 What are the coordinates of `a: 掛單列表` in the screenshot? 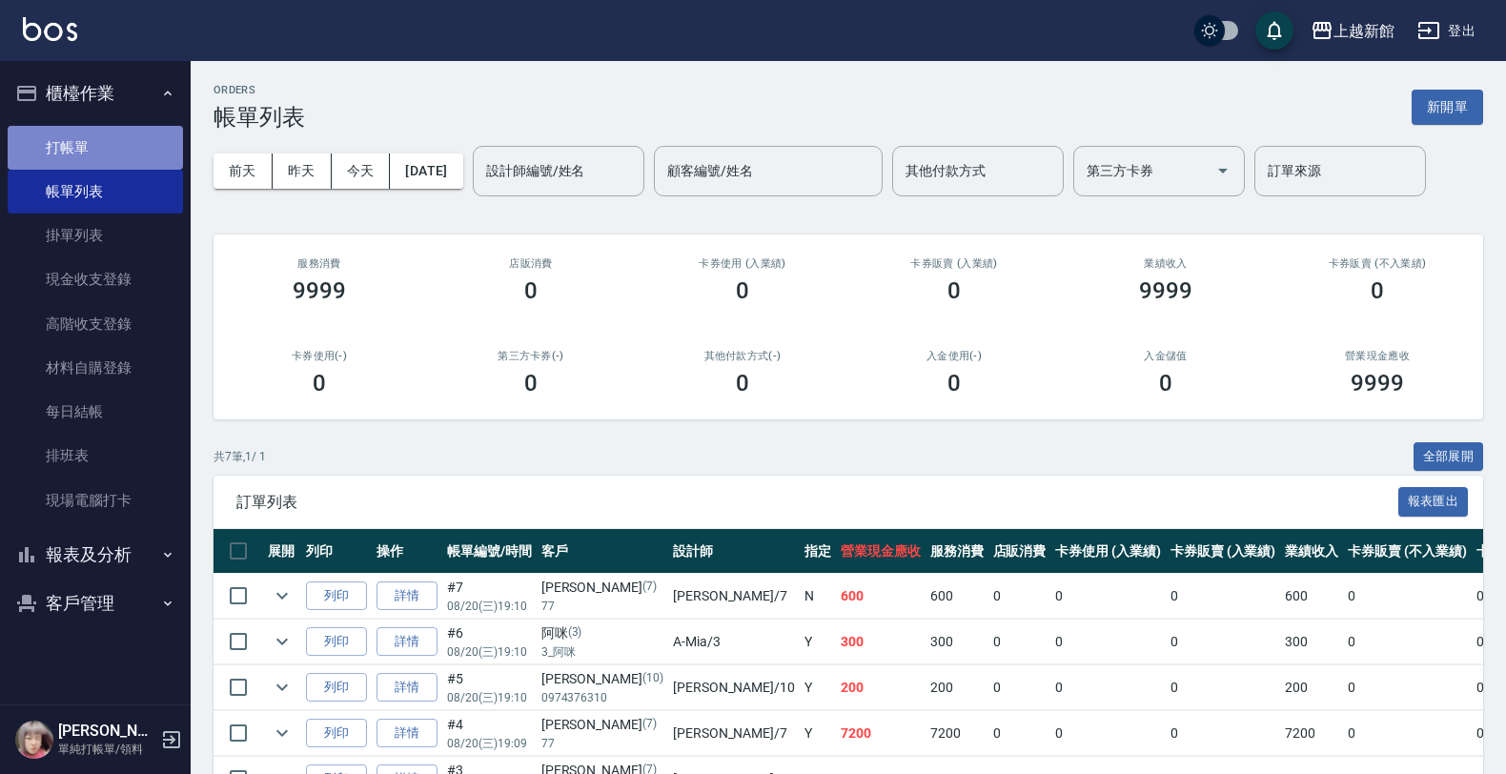 It's located at (95, 235).